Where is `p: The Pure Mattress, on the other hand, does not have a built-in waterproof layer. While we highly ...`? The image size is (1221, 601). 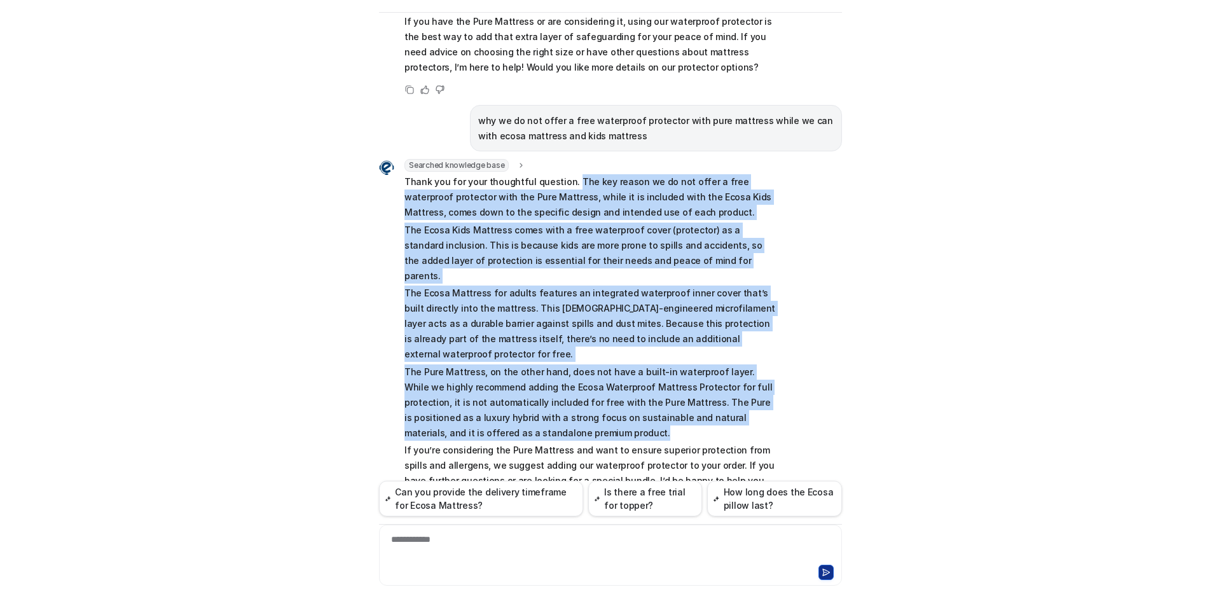
p: The Pure Mattress, on the other hand, does not have a built-in waterproof layer. While we highly ... is located at coordinates (590, 403).